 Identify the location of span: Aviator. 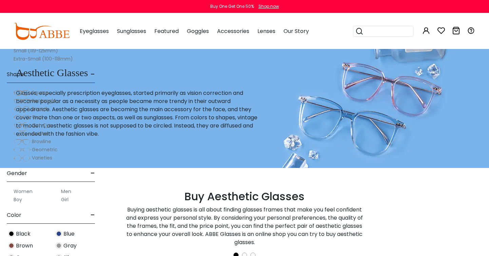
(40, 133).